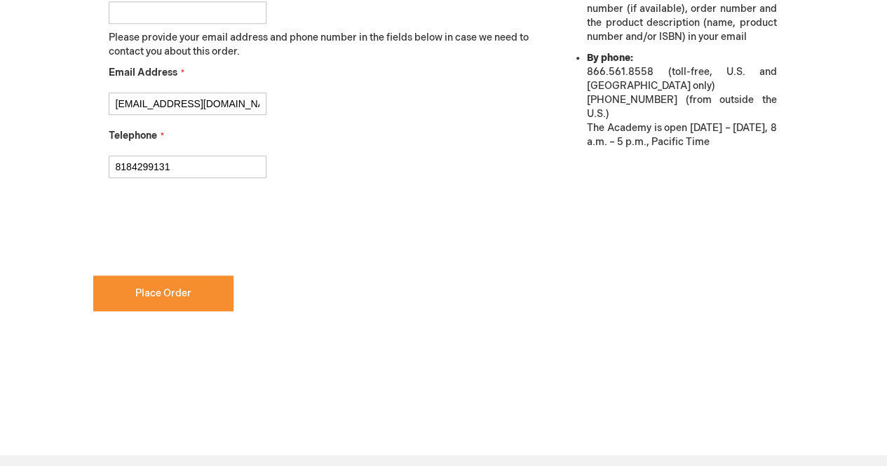 The height and width of the screenshot is (466, 887). I want to click on span: Email Address, so click(143, 72).